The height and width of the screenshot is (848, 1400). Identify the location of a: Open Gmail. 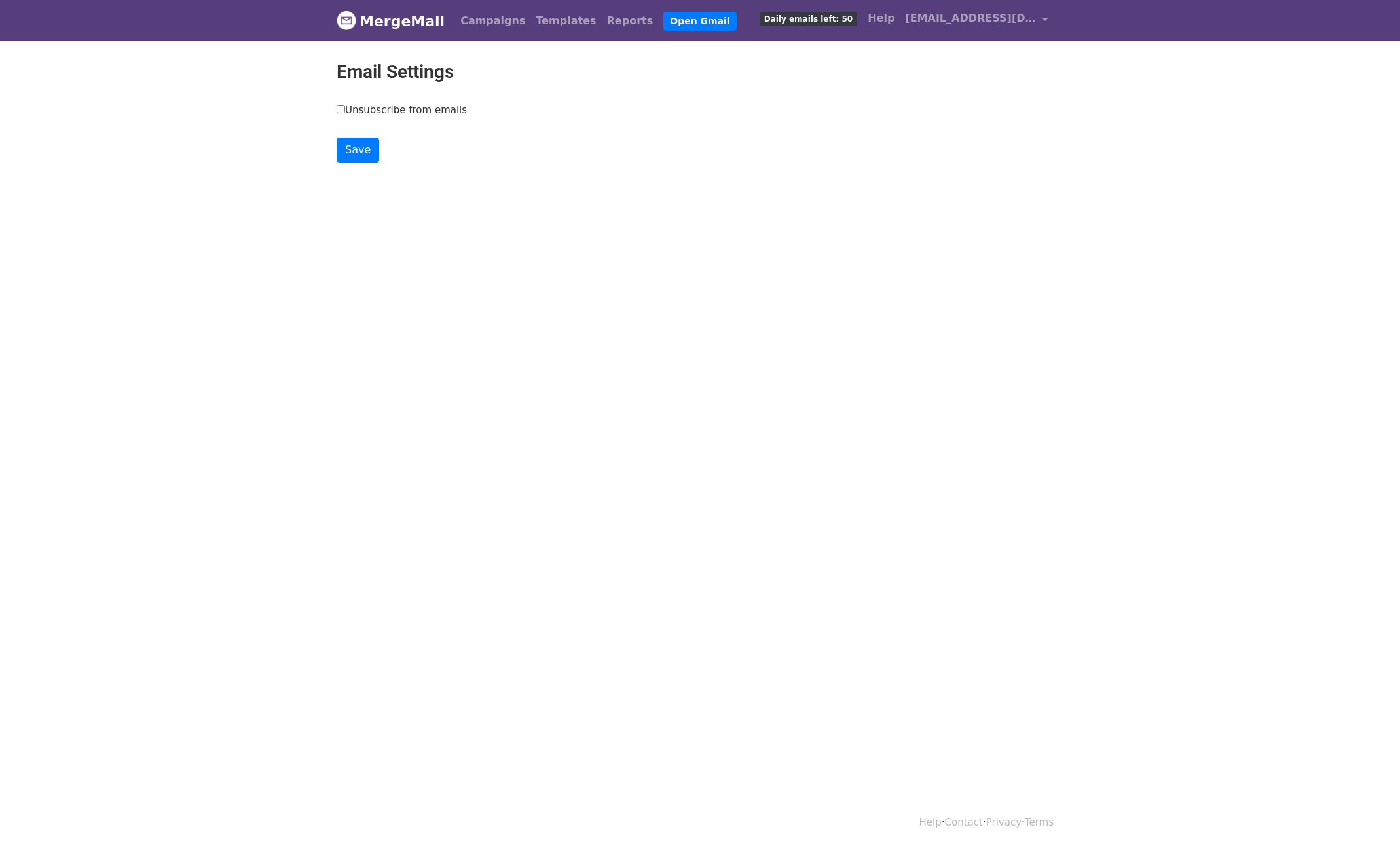
(699, 21).